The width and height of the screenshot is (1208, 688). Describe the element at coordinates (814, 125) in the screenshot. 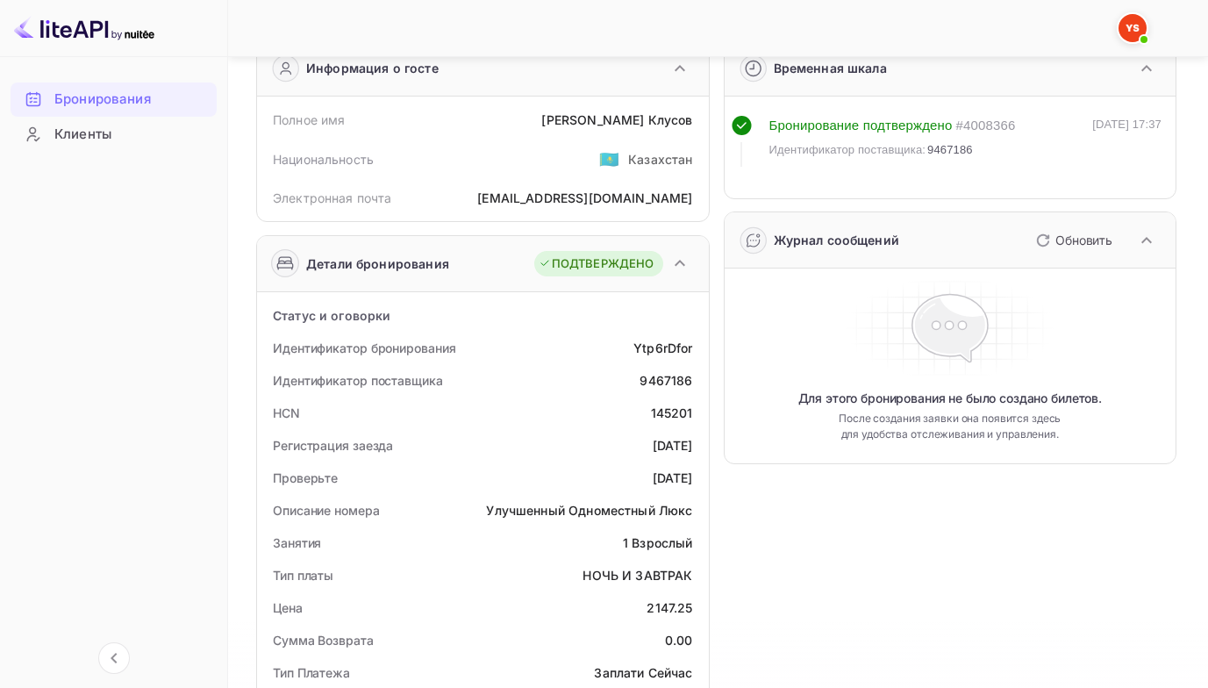

I see `ya-tr-span: Бронирование` at that location.